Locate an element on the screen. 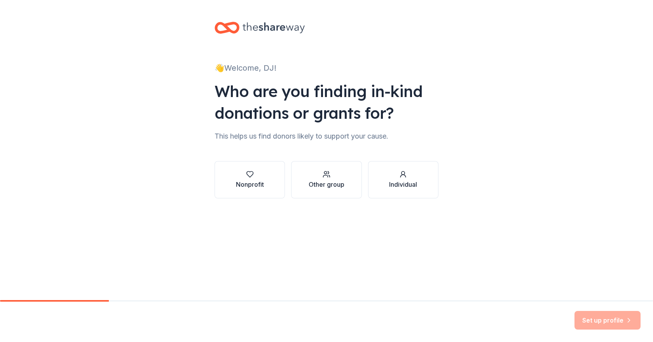  div: Other group is located at coordinates (327, 185).